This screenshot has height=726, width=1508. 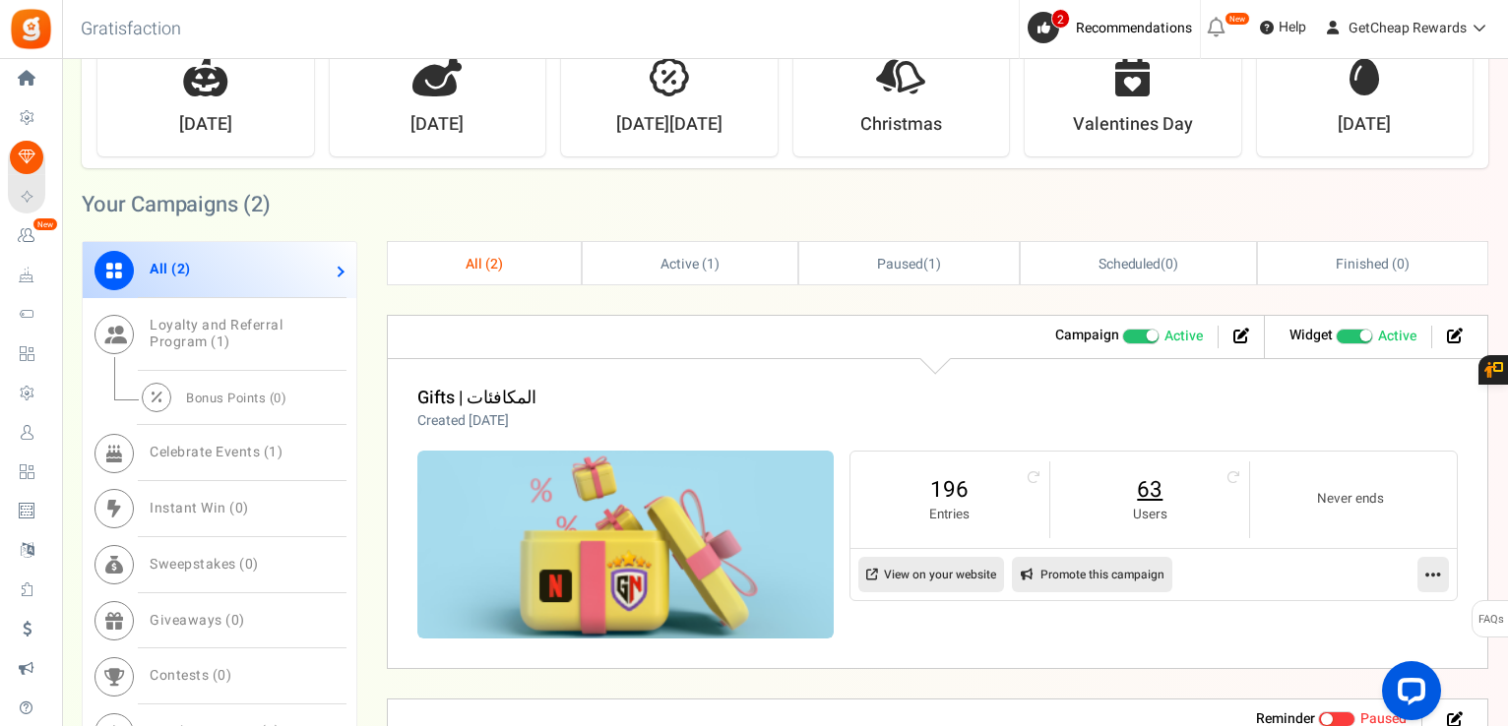 I want to click on span: Active ( ), so click(x=690, y=264).